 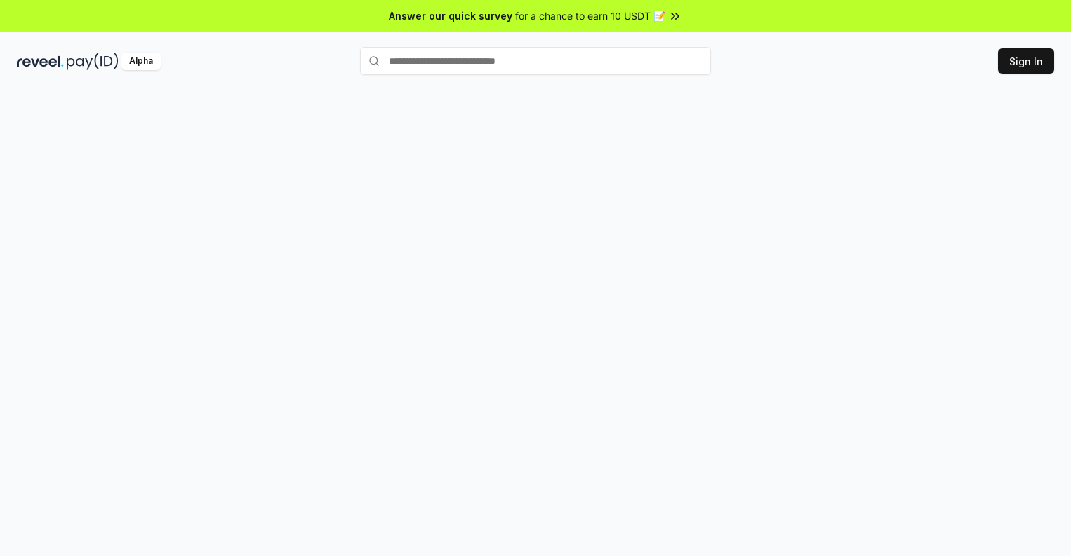 I want to click on img: reveel_dark, so click(x=40, y=61).